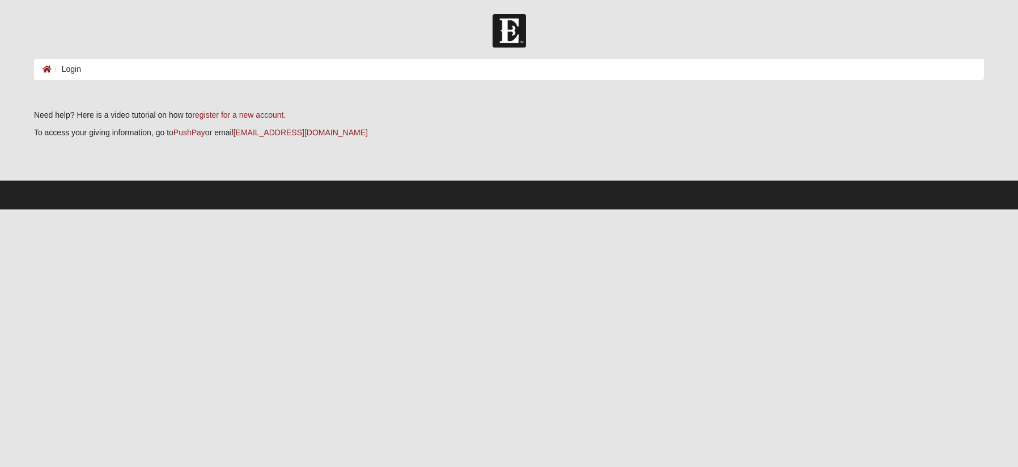  What do you see at coordinates (189, 133) in the screenshot?
I see `a: PushPay` at bounding box center [189, 133].